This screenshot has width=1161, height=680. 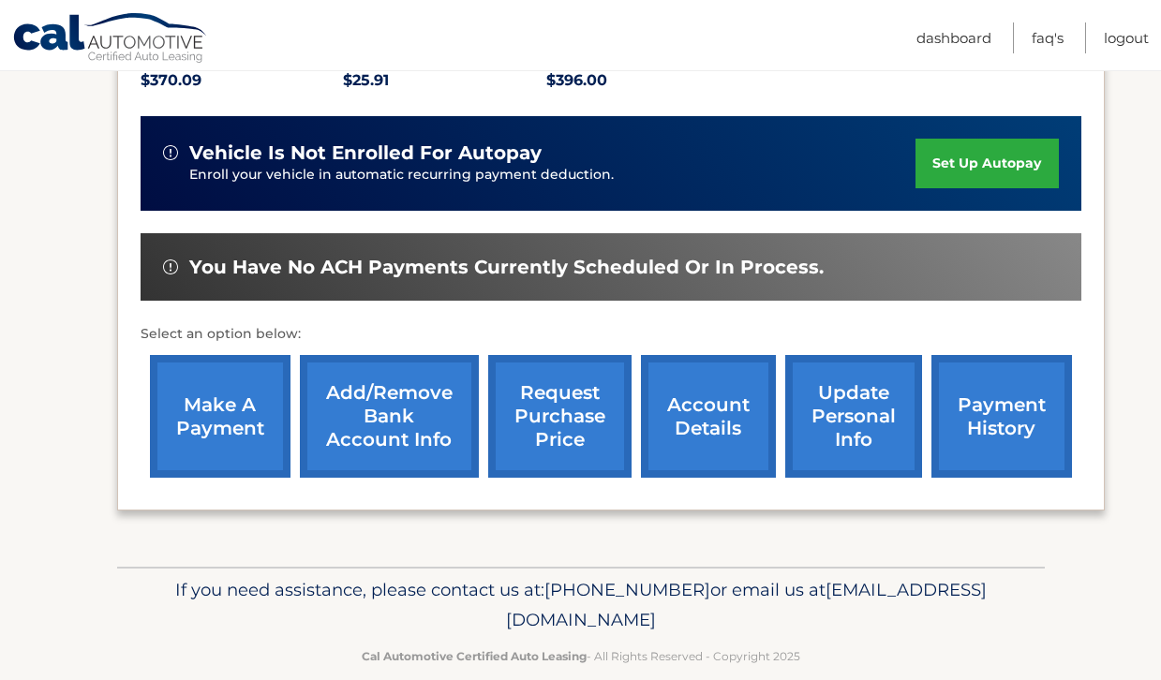 I want to click on a: account details, so click(x=708, y=416).